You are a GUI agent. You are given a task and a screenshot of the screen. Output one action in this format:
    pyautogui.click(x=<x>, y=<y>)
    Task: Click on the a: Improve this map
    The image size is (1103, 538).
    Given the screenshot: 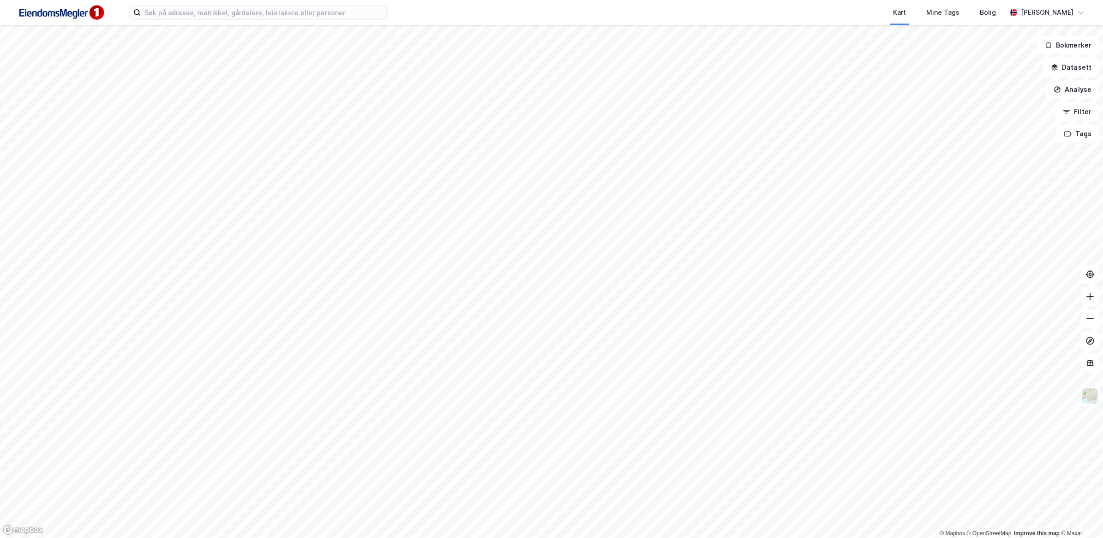 What is the action you would take?
    pyautogui.click(x=1036, y=533)
    